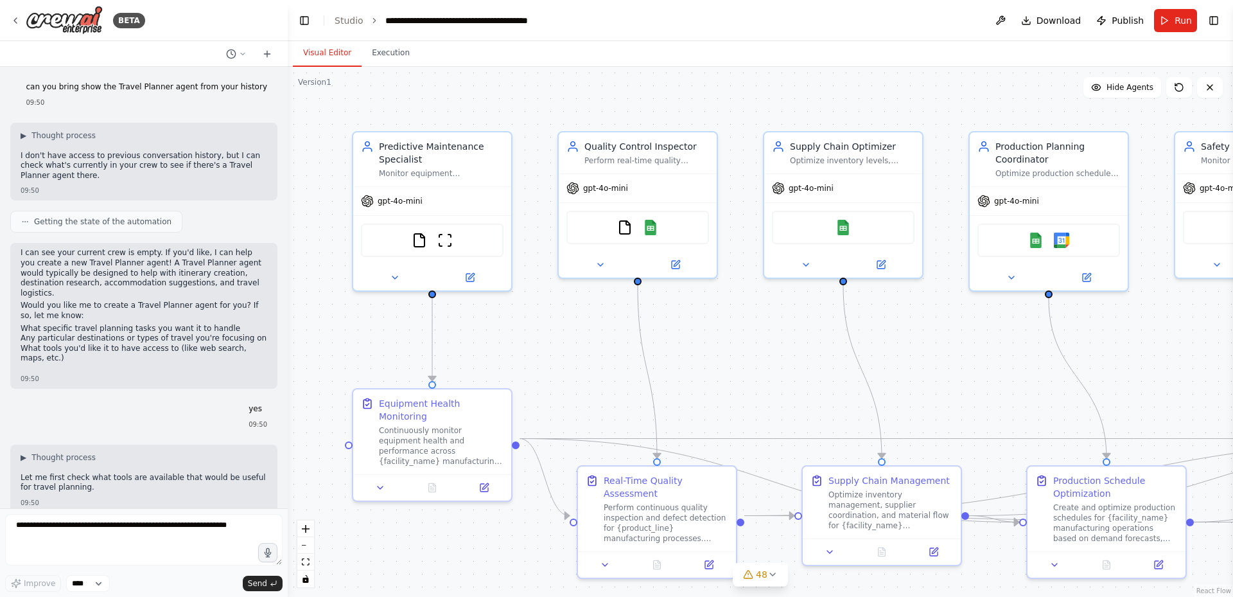 The width and height of the screenshot is (1233, 597). I want to click on button: Hide Agents, so click(1122, 87).